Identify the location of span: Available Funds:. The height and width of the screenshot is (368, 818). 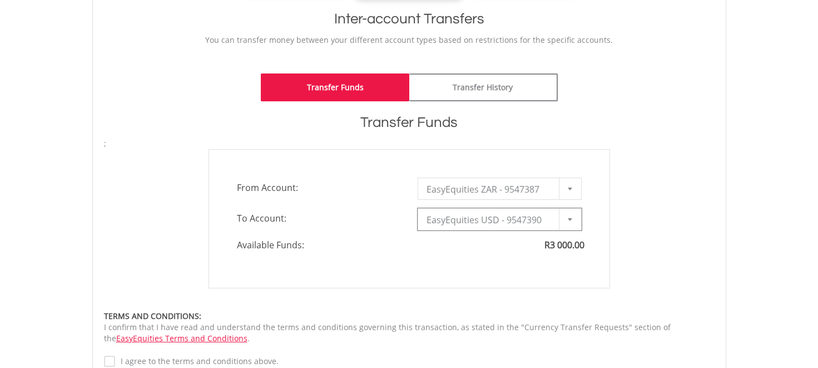
(319, 245).